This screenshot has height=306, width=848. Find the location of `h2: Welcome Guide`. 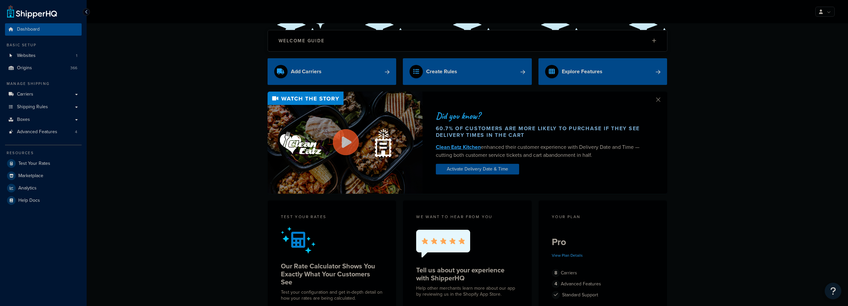

h2: Welcome Guide is located at coordinates (302, 41).